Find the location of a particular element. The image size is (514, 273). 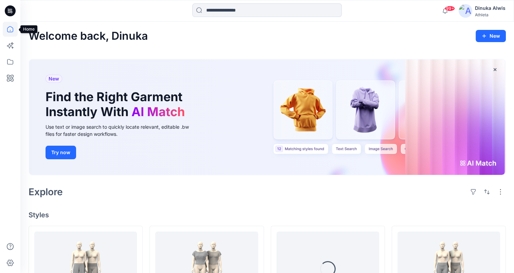

h1: Find the Right Garment Instantly With is located at coordinates (117, 104).